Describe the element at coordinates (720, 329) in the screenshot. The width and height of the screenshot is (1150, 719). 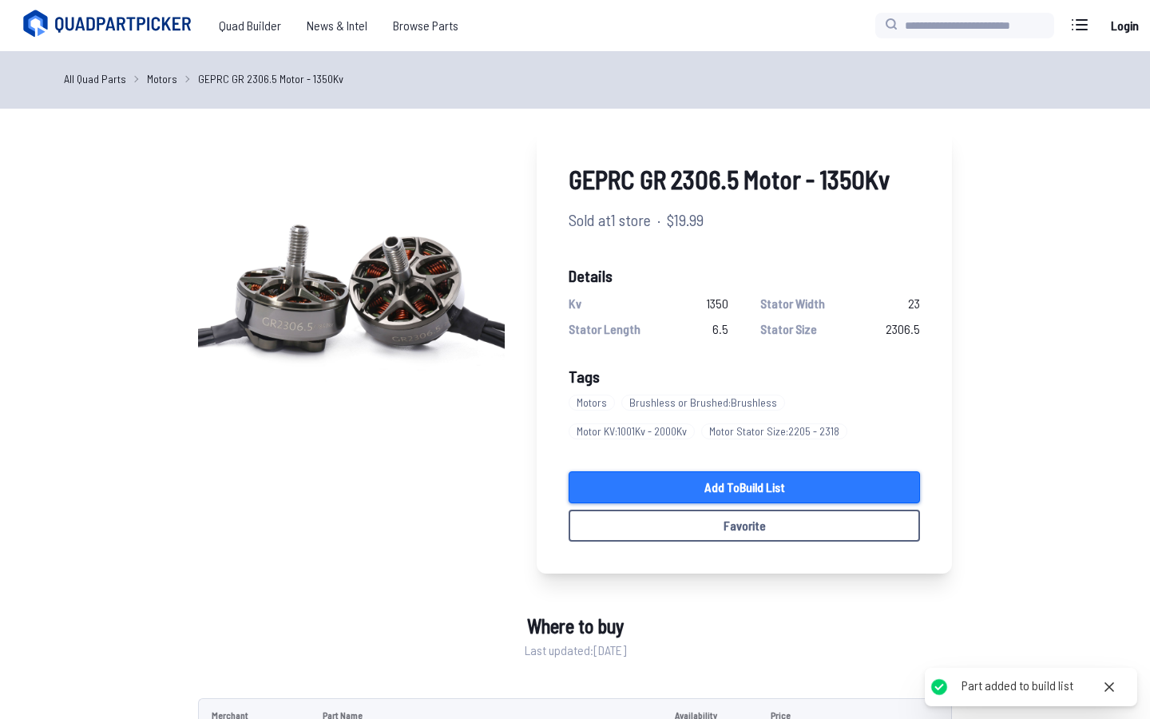
I see `span: 6.5` at that location.